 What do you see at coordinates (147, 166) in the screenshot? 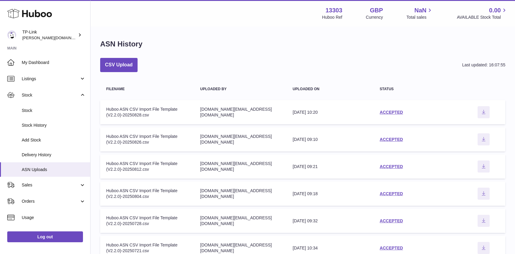
I see `div: Huboo ASN CSV Import File Template (V2.2.0)-20250812.csv` at bounding box center [147, 166].